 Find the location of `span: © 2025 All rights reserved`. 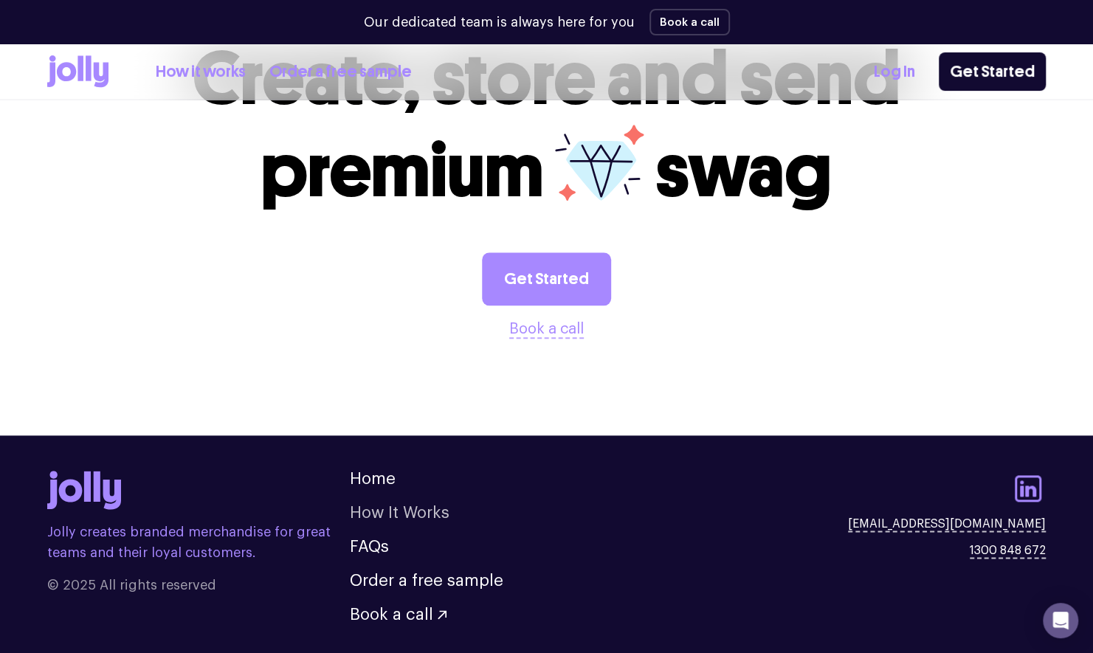

span: © 2025 All rights reserved is located at coordinates (198, 585).